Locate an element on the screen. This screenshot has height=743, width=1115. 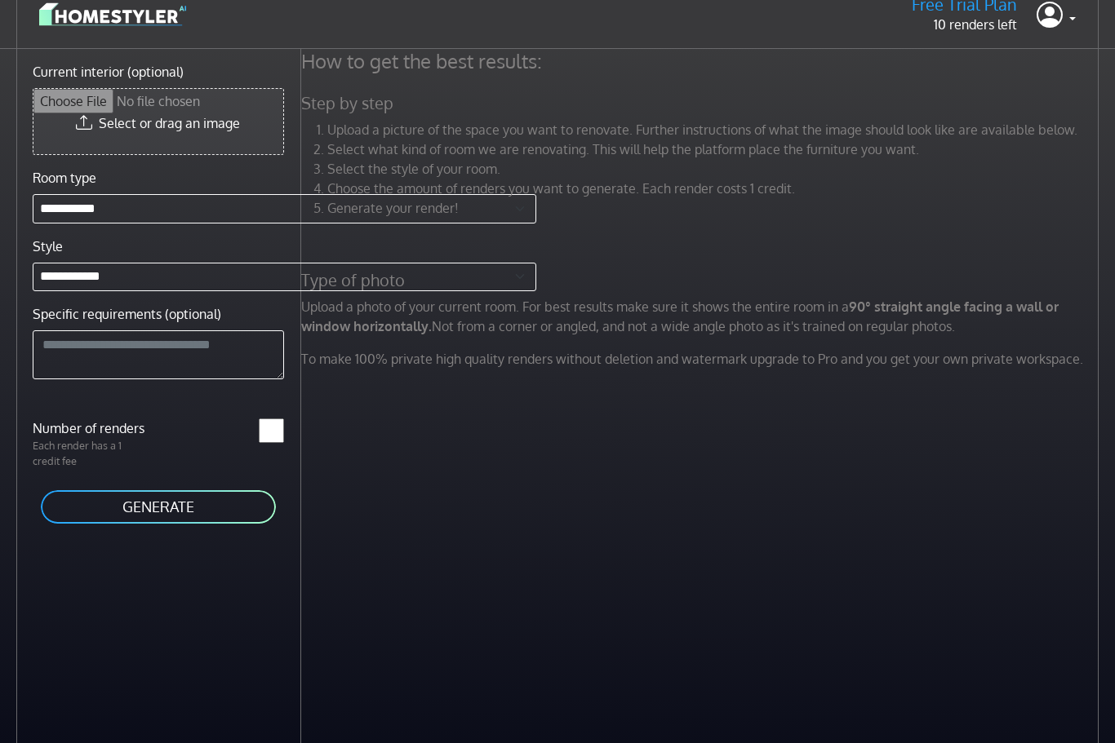
h5: Step by step is located at coordinates (702, 103).